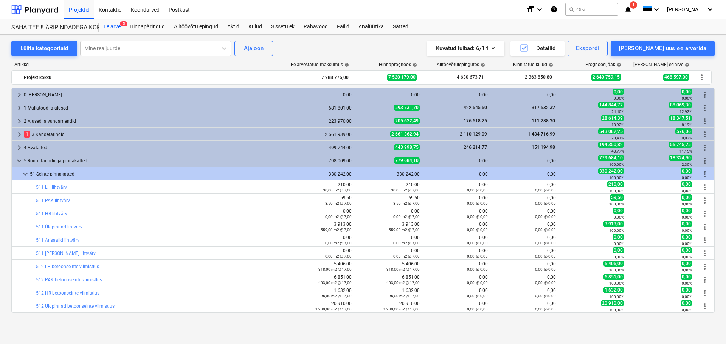 The image size is (726, 344). What do you see at coordinates (283, 27) in the screenshot?
I see `a: Sissetulek` at bounding box center [283, 27].